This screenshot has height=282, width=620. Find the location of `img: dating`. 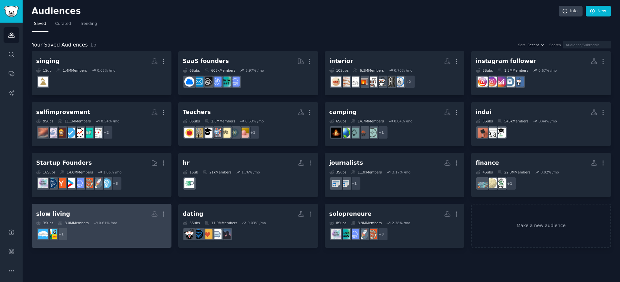

img: dating is located at coordinates (198, 234).